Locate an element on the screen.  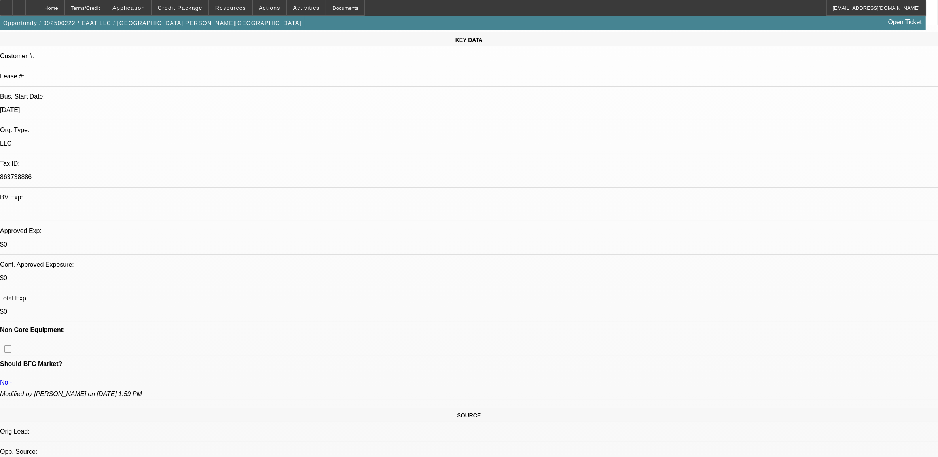
span: Activities is located at coordinates (307, 8).